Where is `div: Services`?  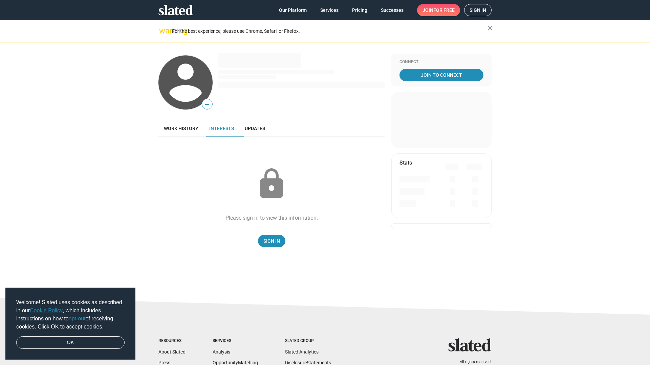
div: Services is located at coordinates (235, 341).